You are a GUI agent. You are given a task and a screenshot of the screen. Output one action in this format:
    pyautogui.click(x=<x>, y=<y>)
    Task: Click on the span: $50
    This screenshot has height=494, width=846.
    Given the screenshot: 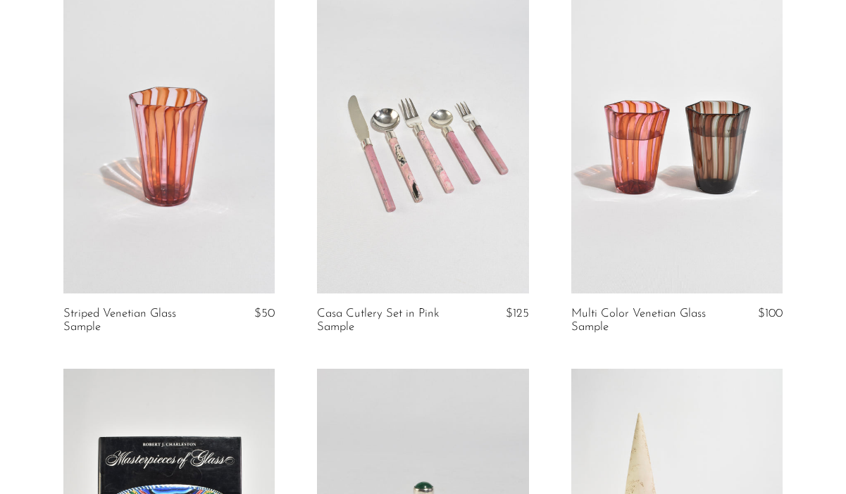 What is the action you would take?
    pyautogui.click(x=264, y=313)
    